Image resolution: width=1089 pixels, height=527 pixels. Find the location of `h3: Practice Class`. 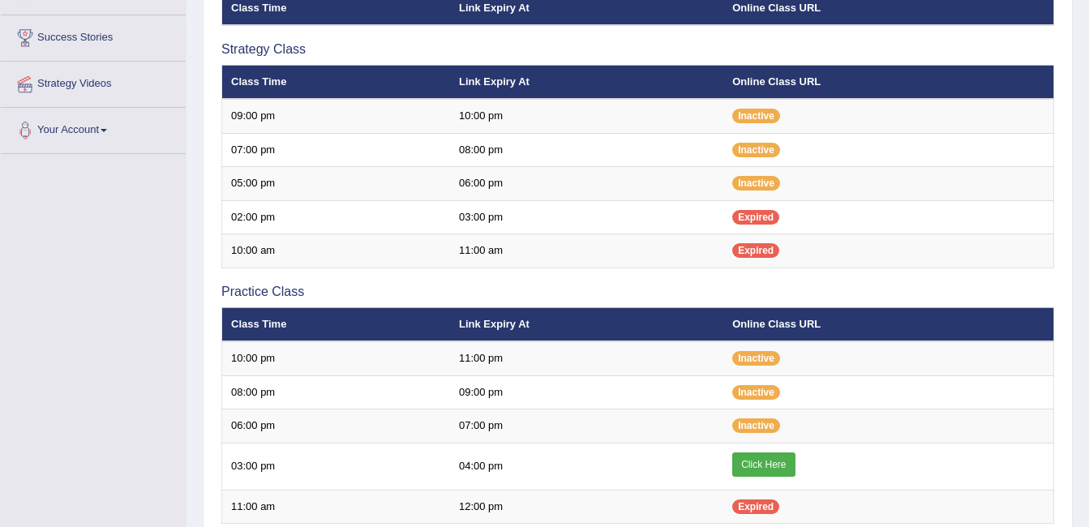

h3: Practice Class is located at coordinates (637, 292).